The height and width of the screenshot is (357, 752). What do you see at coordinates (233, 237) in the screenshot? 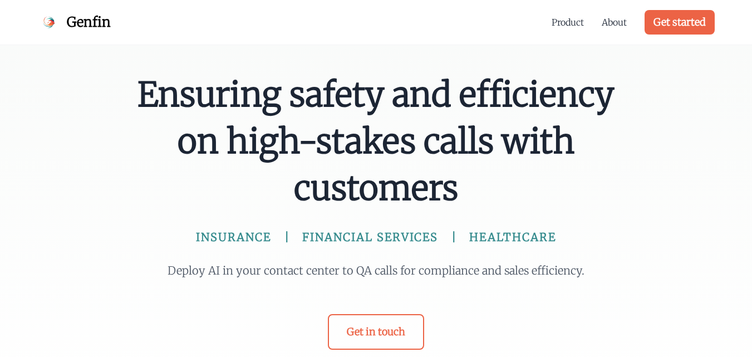
I see `span: INSURANCE` at bounding box center [233, 237].